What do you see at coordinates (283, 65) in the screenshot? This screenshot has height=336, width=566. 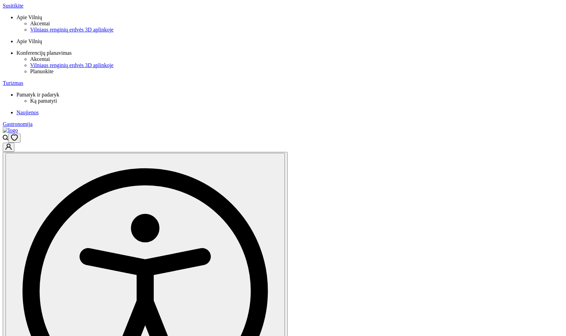 I see `nav: Primary navigation` at bounding box center [283, 65].